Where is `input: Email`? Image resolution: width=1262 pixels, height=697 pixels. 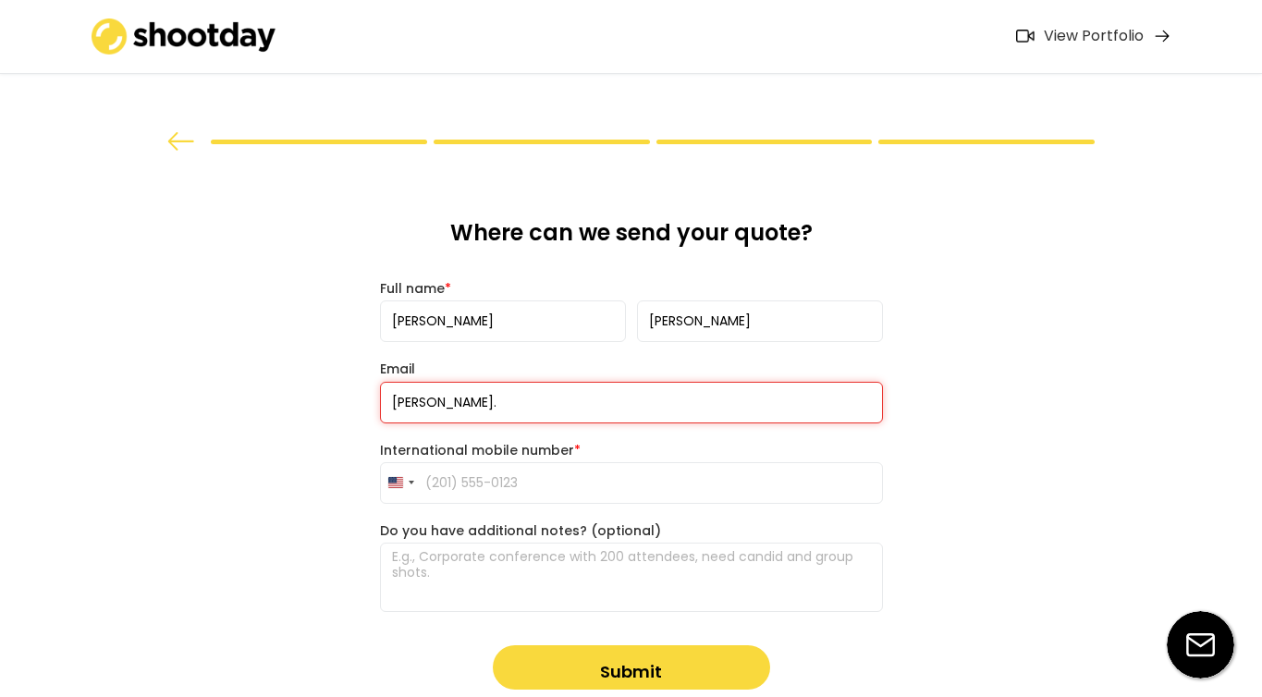 input: Email is located at coordinates (631, 402).